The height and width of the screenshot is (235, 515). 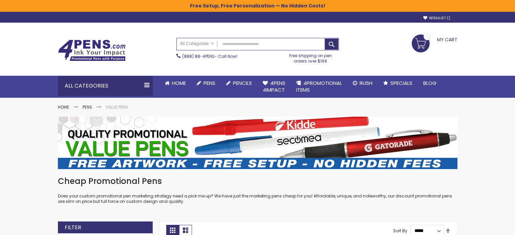 What do you see at coordinates (210, 56) in the screenshot?
I see `span: - Call Now!` at bounding box center [210, 56].